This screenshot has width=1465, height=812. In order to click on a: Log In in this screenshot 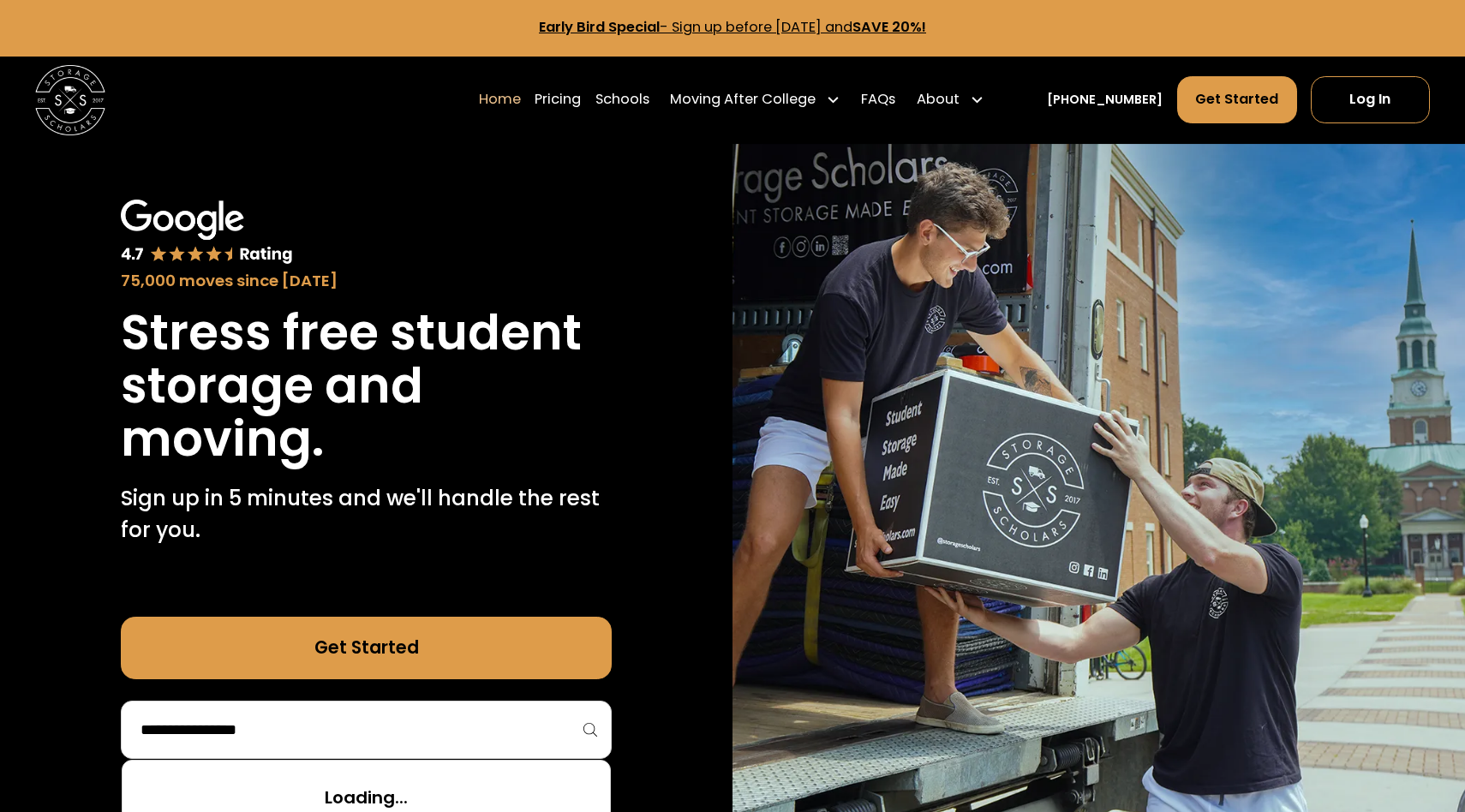, I will do `click(1370, 100)`.